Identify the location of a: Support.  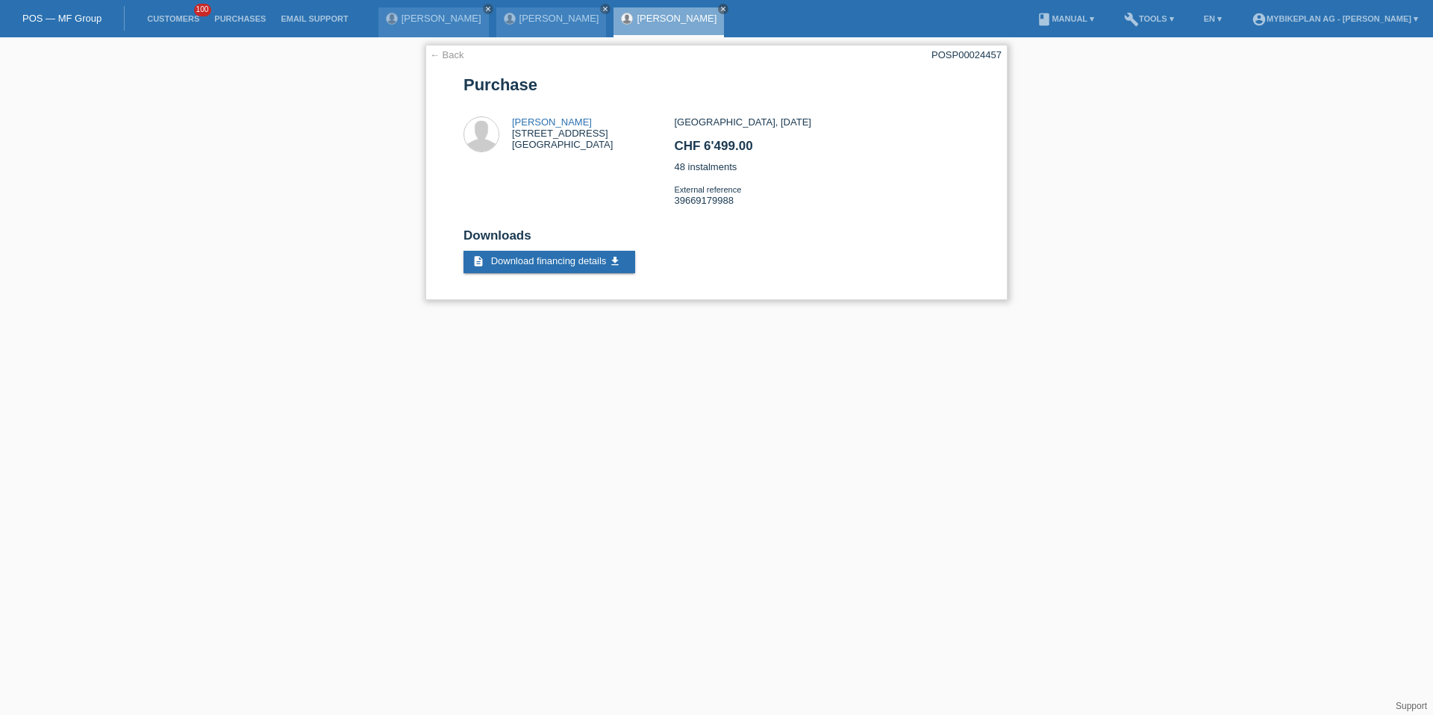
(1412, 706).